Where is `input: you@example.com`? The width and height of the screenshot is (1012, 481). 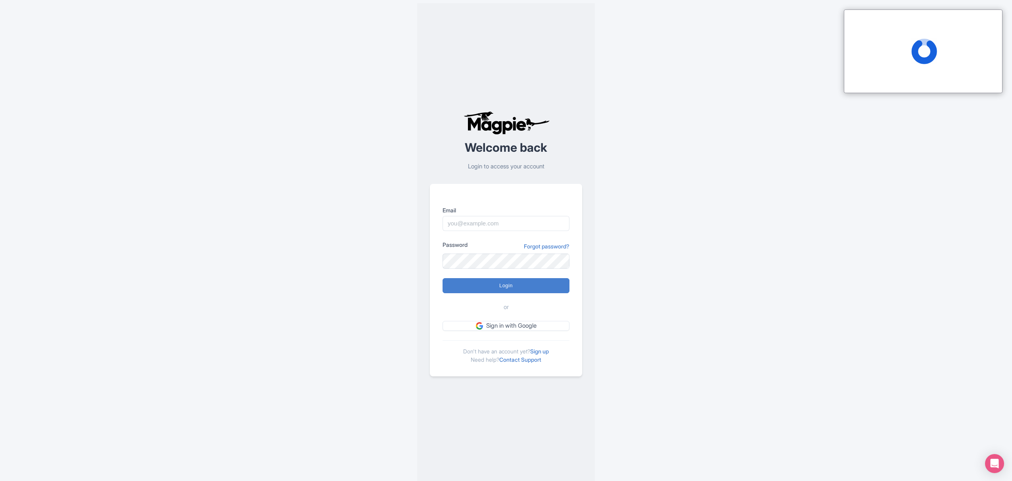
input: you@example.com is located at coordinates (506, 224).